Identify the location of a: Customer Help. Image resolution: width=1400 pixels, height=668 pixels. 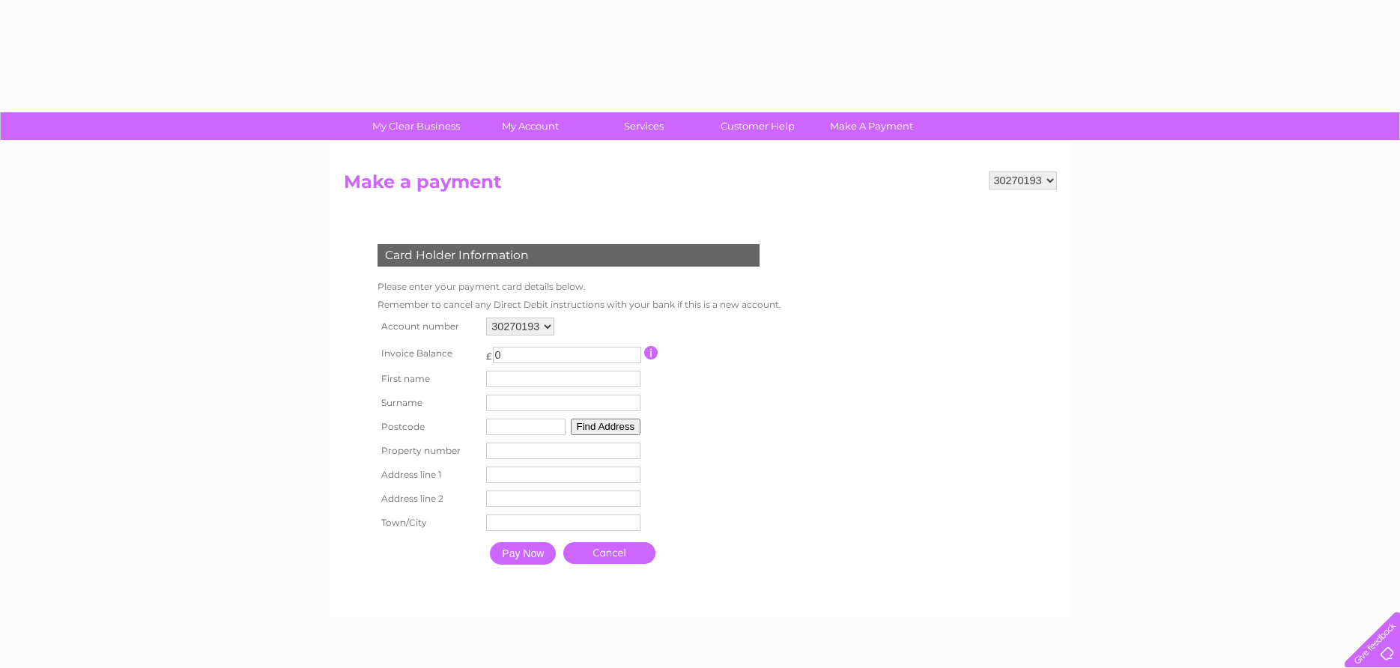
(757, 126).